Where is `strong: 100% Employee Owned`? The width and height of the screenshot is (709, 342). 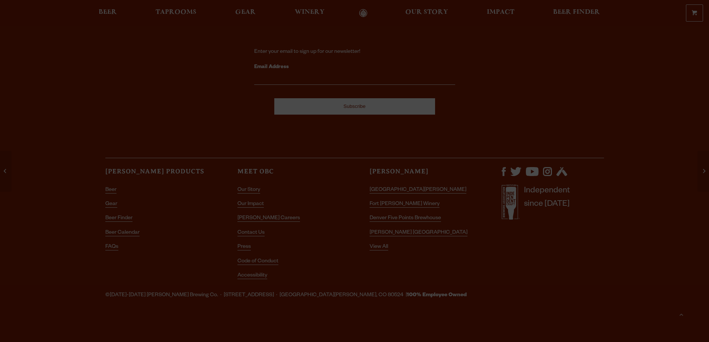
strong: 100% Employee Owned is located at coordinates (437, 296).